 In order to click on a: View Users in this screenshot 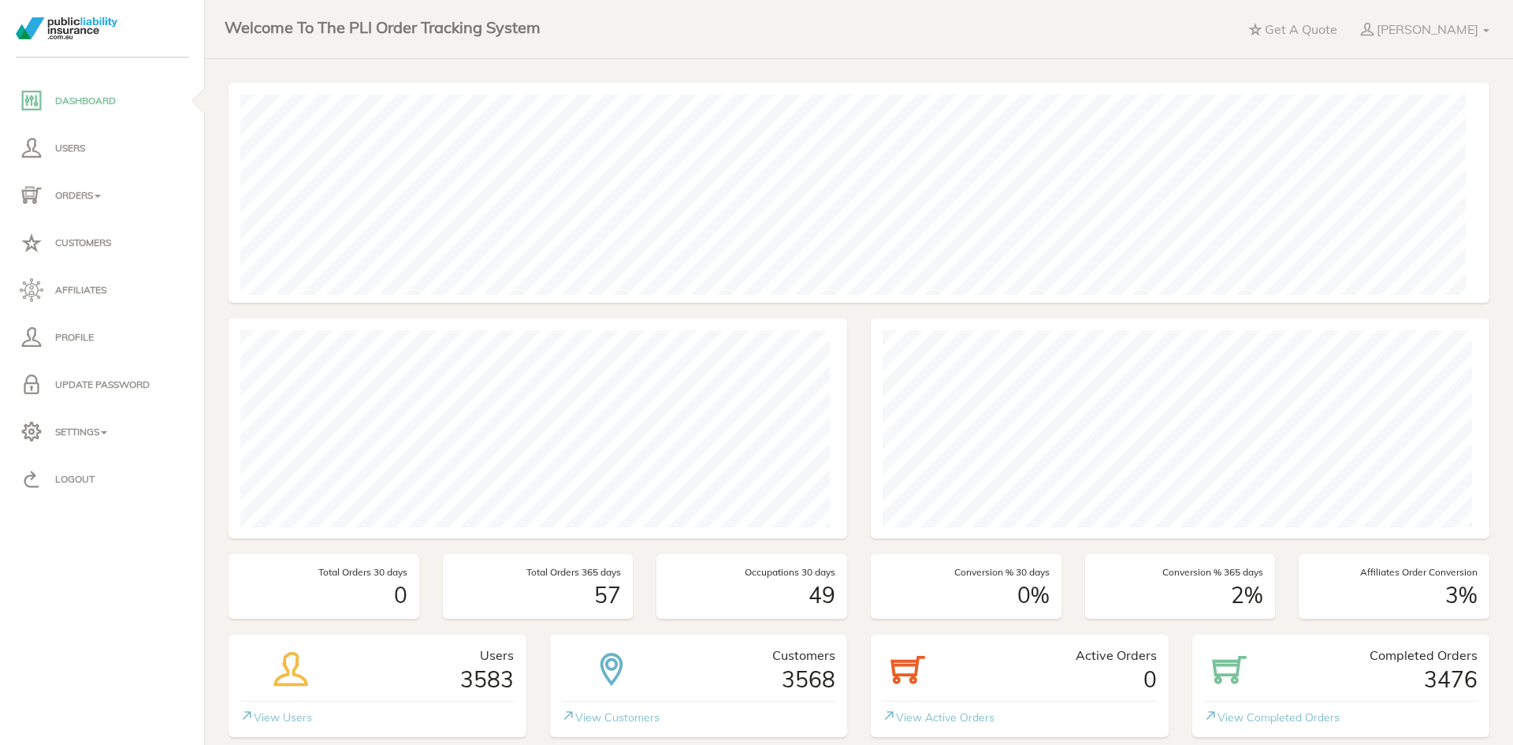, I will do `click(276, 717)`.